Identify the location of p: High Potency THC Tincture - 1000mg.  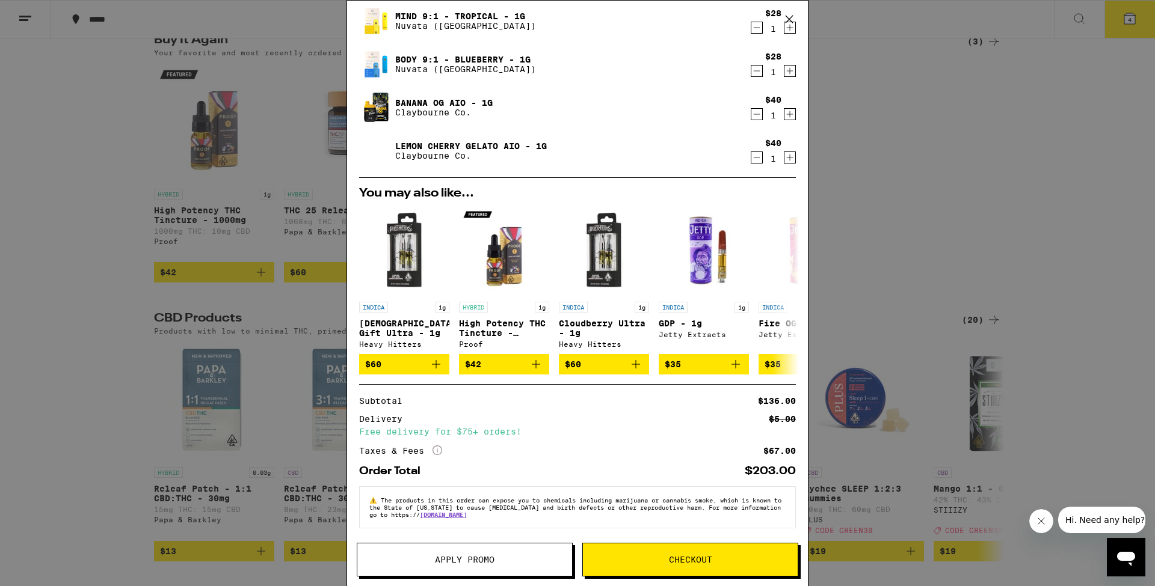
(504, 328).